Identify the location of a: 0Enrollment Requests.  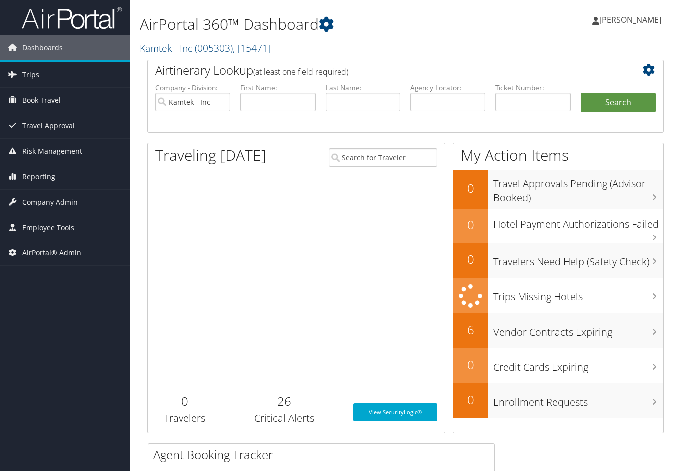
(558, 401).